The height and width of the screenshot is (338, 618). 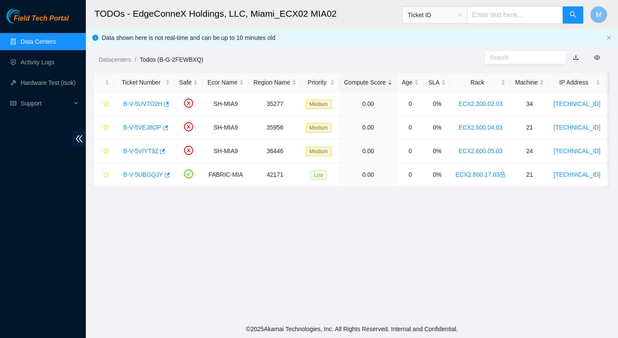 I want to click on a: download, so click(x=576, y=58).